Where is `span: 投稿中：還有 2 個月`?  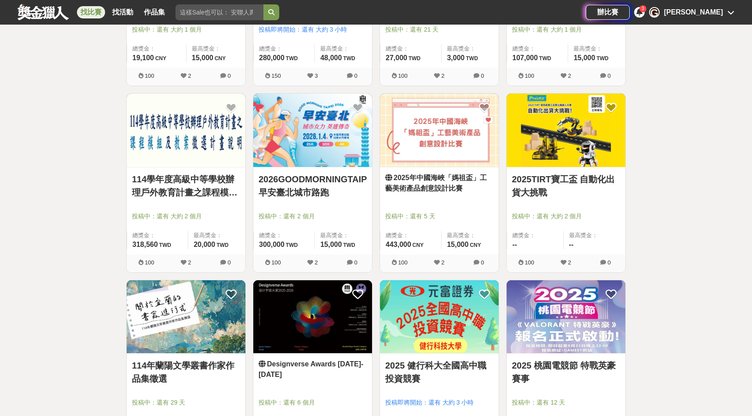 span: 投稿中：還有 2 個月 is located at coordinates (313, 216).